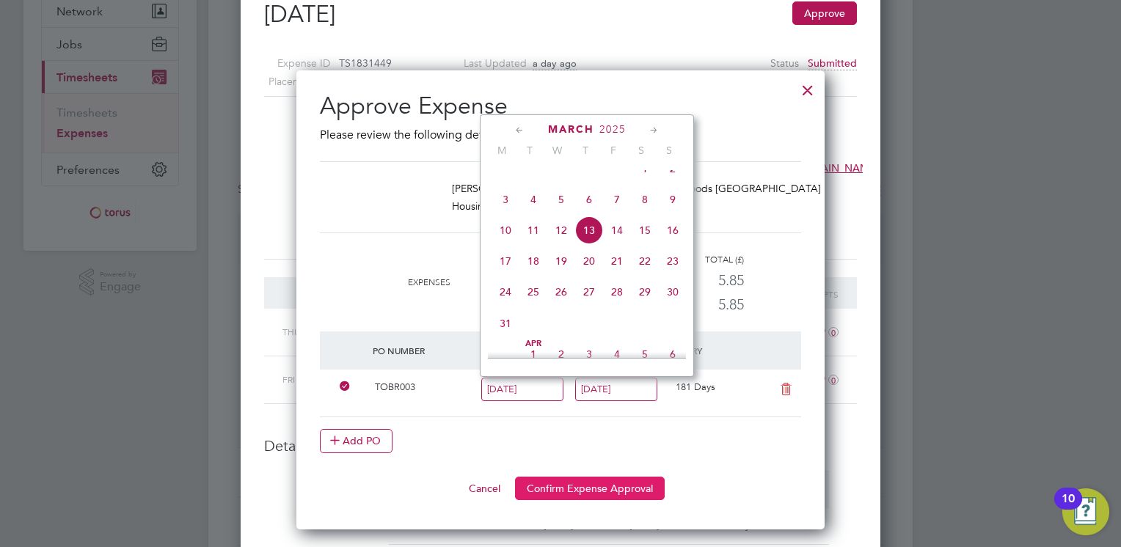 The width and height of the screenshot is (1121, 547). What do you see at coordinates (533, 261) in the screenshot?
I see `span: 18` at bounding box center [533, 261].